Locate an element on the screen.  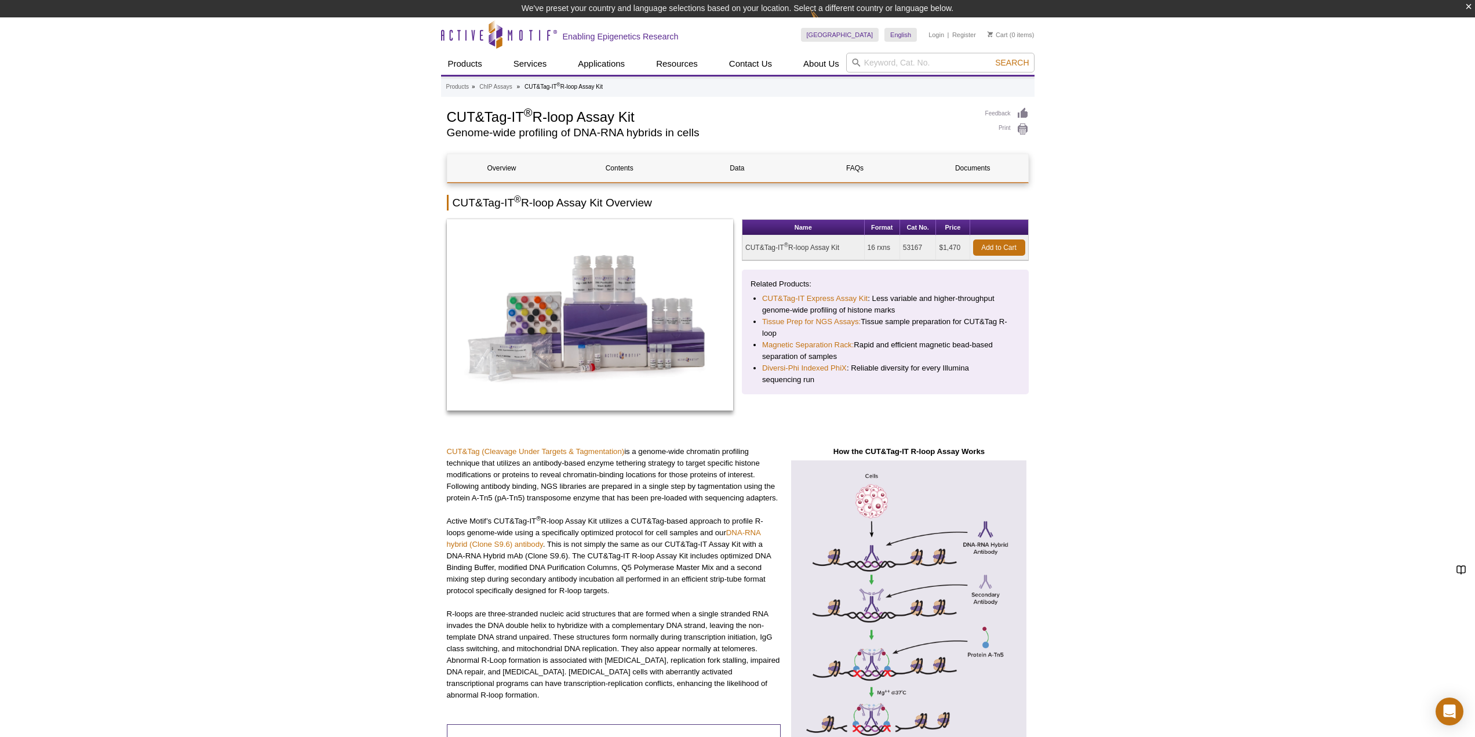
li: : Reliable diversity for every Illumina sequencing run is located at coordinates (885, 374).